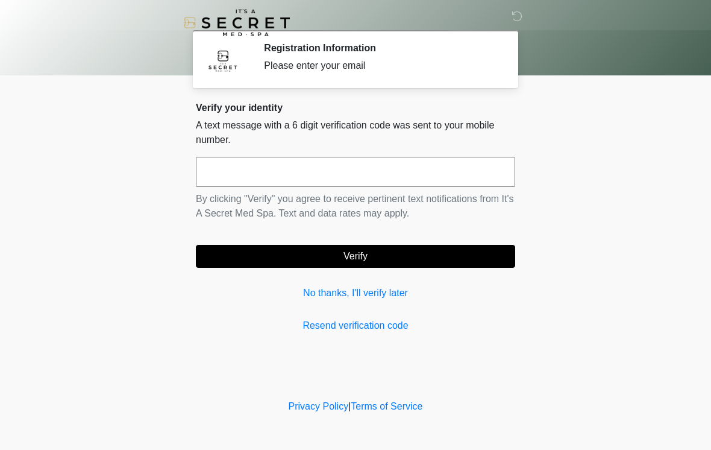 The width and height of the screenshot is (711, 450). What do you see at coordinates (386, 406) in the screenshot?
I see `a: Terms of Service` at bounding box center [386, 406].